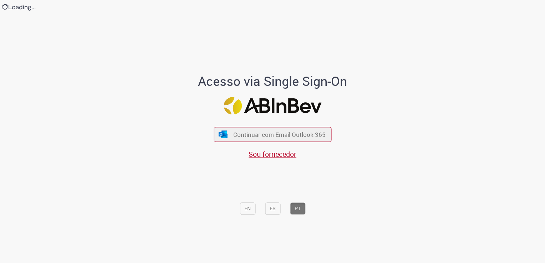 The image size is (545, 263). I want to click on img: Logo ABInBev, so click(273, 106).